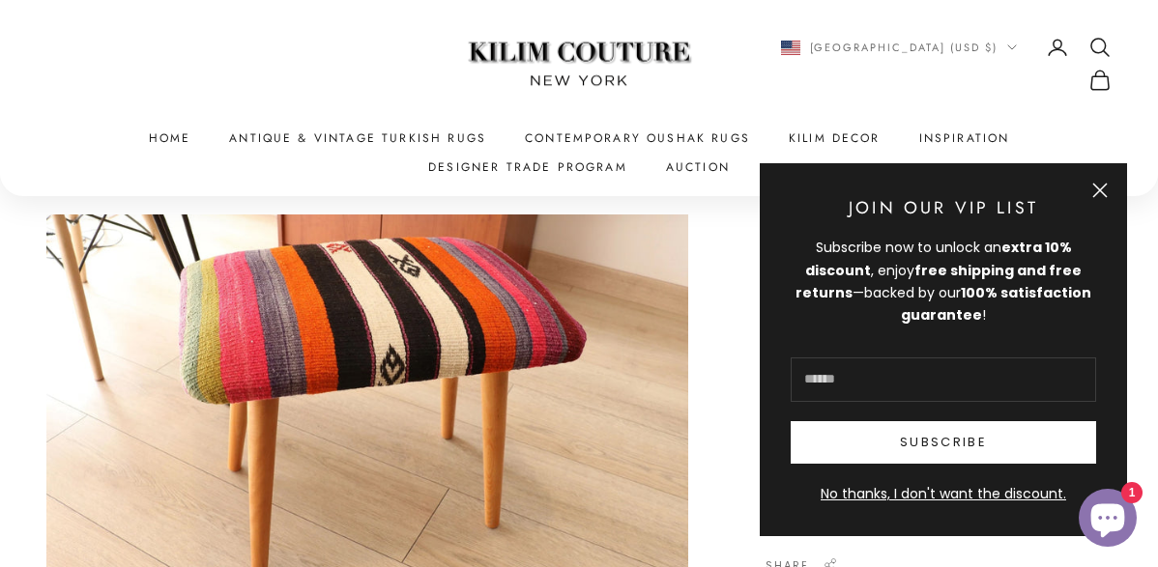 The height and width of the screenshot is (567, 1158). Describe the element at coordinates (965, 138) in the screenshot. I see `a: Inspiration` at that location.